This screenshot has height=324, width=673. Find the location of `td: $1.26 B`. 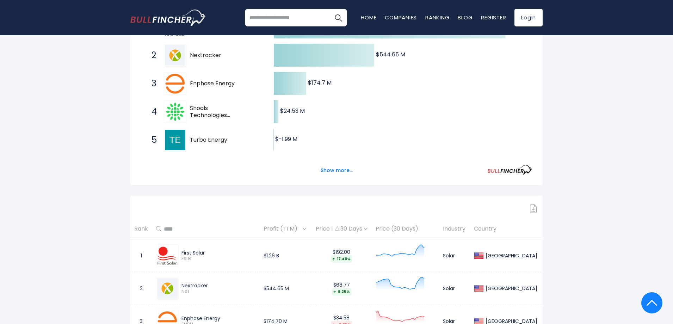

td: $1.26 B is located at coordinates (285, 256).